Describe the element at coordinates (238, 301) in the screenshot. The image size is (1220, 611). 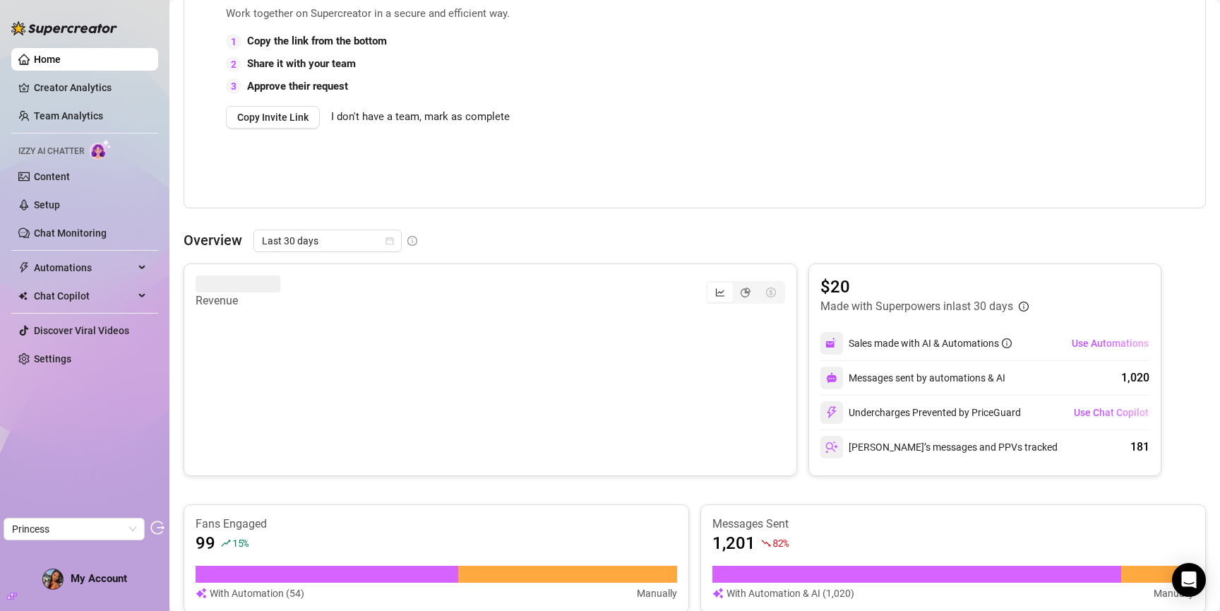
I see `article: Revenue` at that location.